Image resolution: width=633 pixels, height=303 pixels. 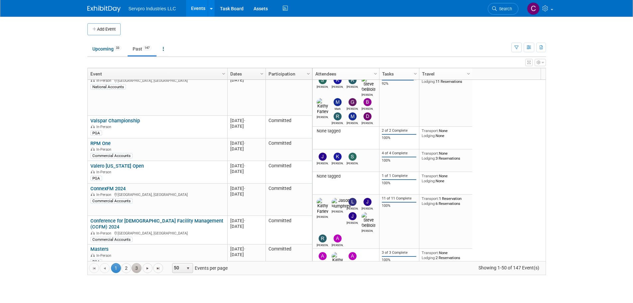 What do you see at coordinates (105, 268) in the screenshot?
I see `span: Go to the previous page` at bounding box center [105, 268].